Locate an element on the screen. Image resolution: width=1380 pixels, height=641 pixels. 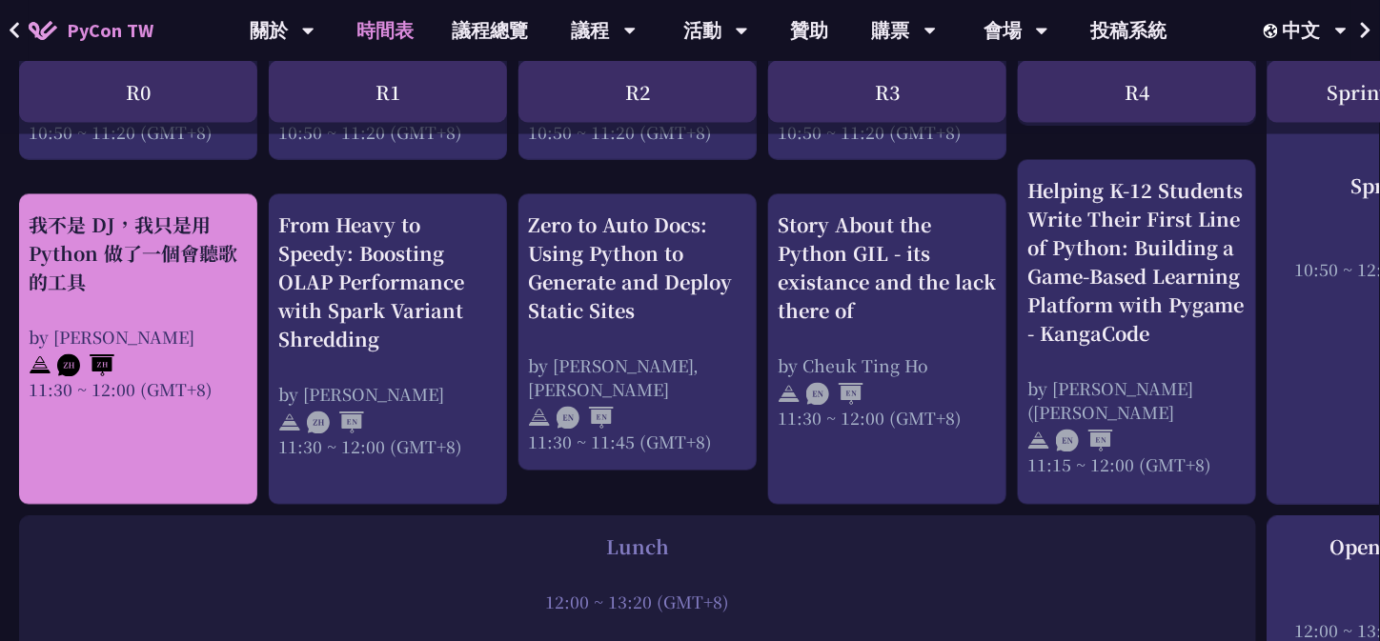
div: 11:15 ~ 12:00 (GMT+8) is located at coordinates (1137, 465).